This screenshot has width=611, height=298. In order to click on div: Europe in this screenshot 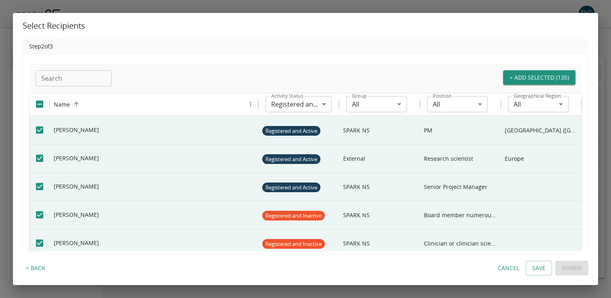, I will do `click(541, 159)`.